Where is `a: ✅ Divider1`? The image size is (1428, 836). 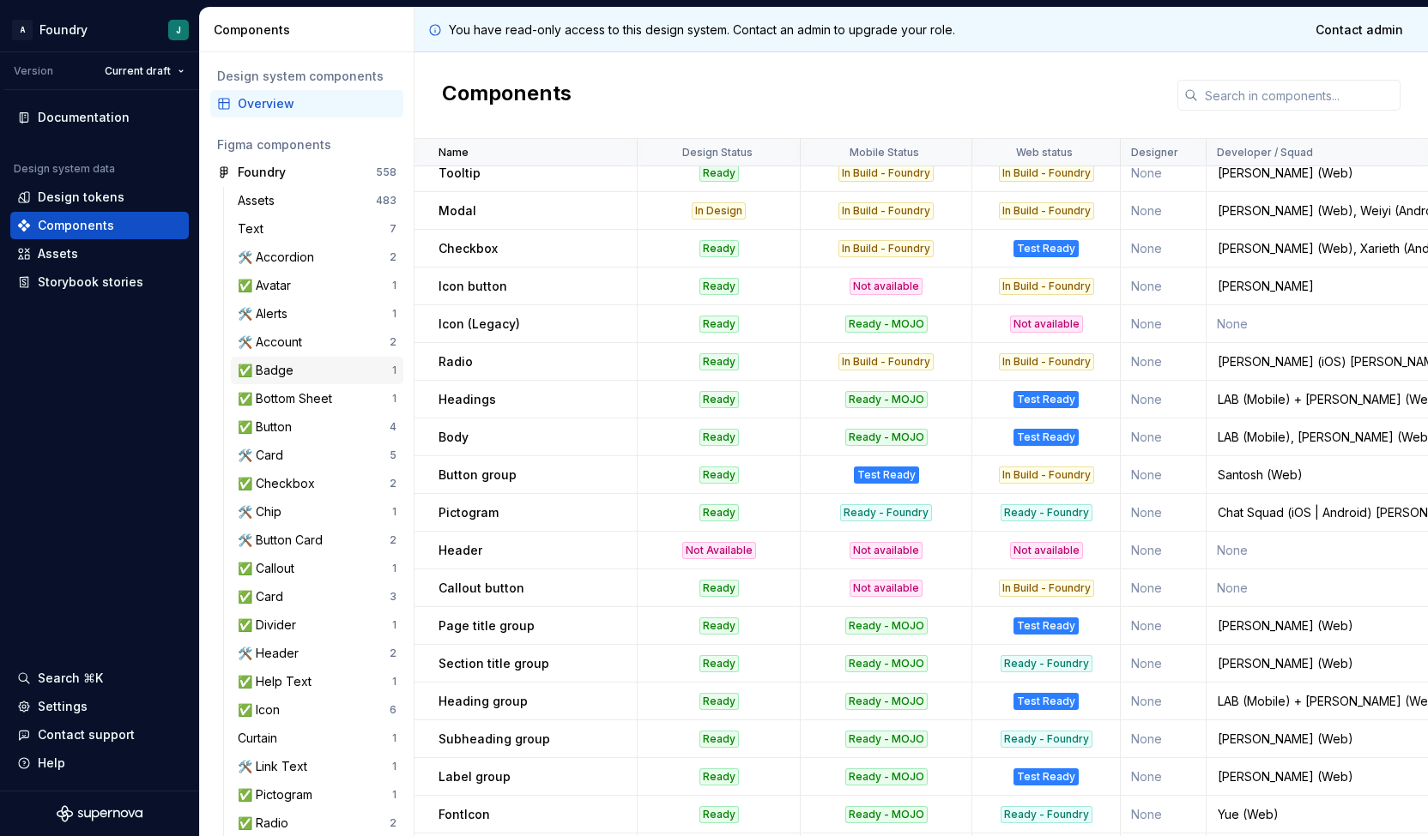
a: ✅ Divider1 is located at coordinates (317, 625).